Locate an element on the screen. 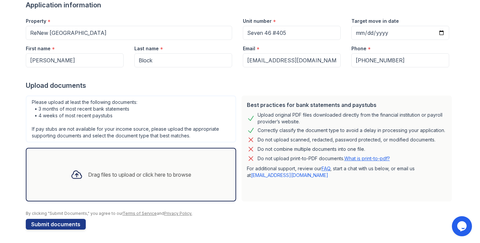  label: Target move in date is located at coordinates (375, 21).